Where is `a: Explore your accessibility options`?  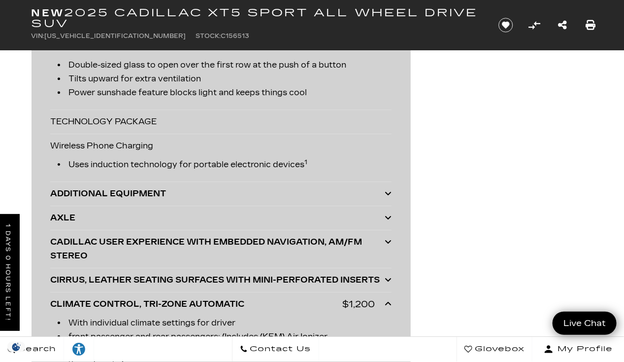
a: Explore your accessibility options is located at coordinates (79, 349).